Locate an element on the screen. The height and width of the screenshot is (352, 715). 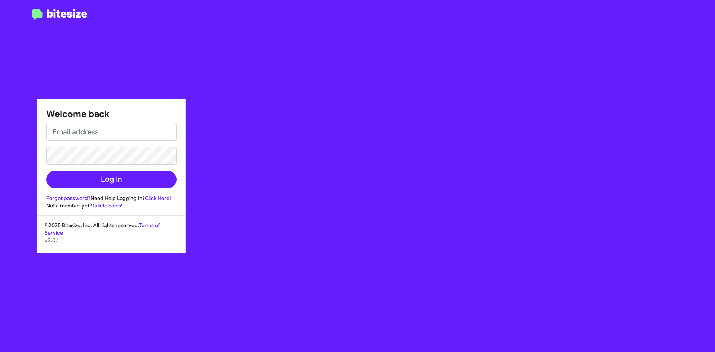
button: Log In is located at coordinates (111, 180).